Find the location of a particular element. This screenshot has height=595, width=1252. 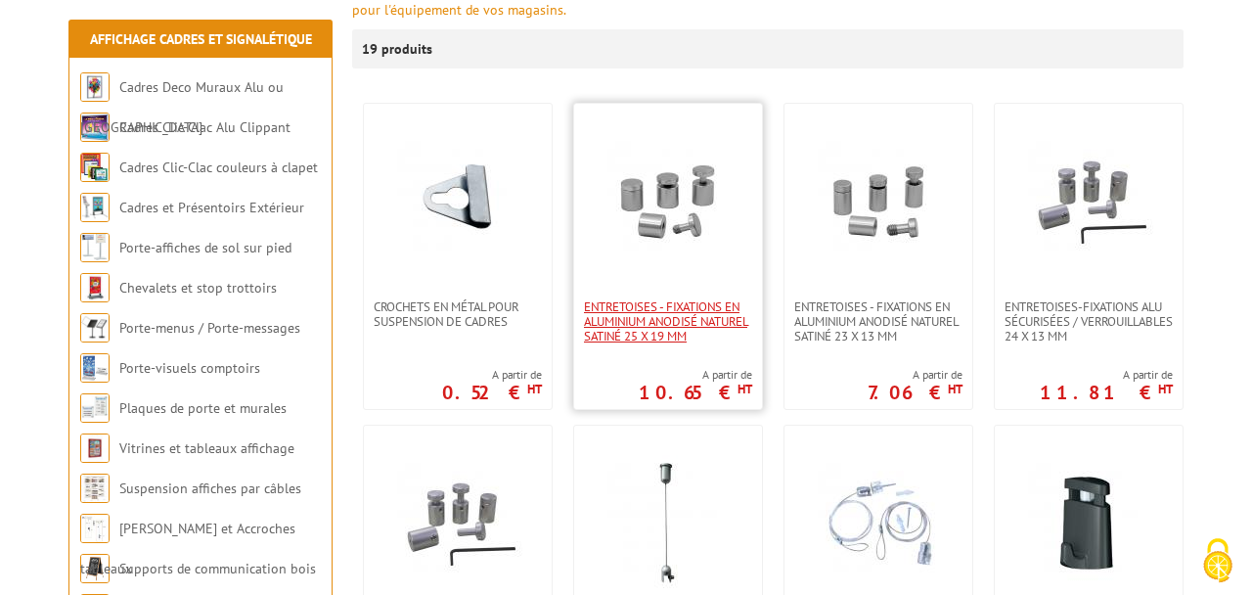

a: Affichage Cadres et Signalétique is located at coordinates (201, 39).